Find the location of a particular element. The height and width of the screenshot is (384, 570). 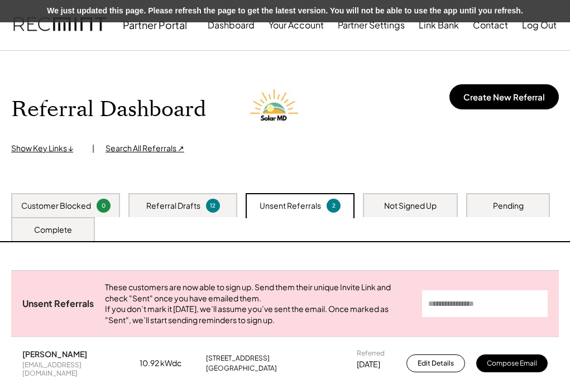

img: Solar%20MD%20LOgo.png is located at coordinates (276, 109).